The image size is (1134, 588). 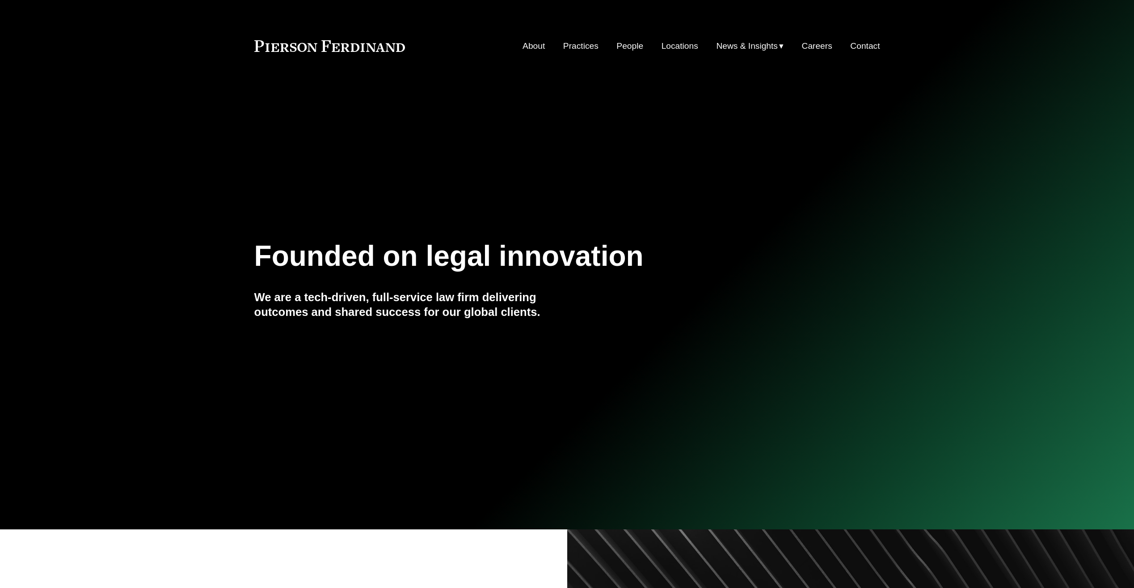 What do you see at coordinates (865, 46) in the screenshot?
I see `a: Contact` at bounding box center [865, 46].